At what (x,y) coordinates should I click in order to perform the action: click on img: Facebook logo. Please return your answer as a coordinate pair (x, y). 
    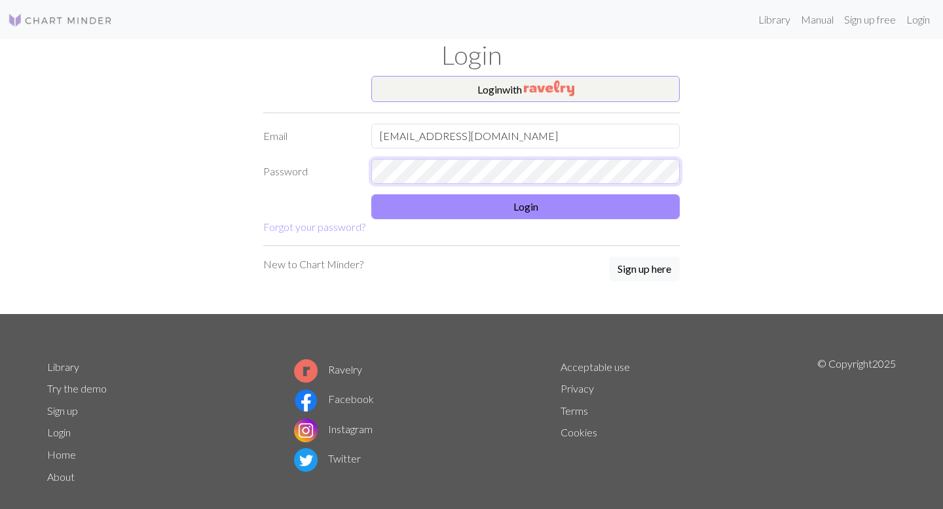
    Looking at the image, I should click on (306, 401).